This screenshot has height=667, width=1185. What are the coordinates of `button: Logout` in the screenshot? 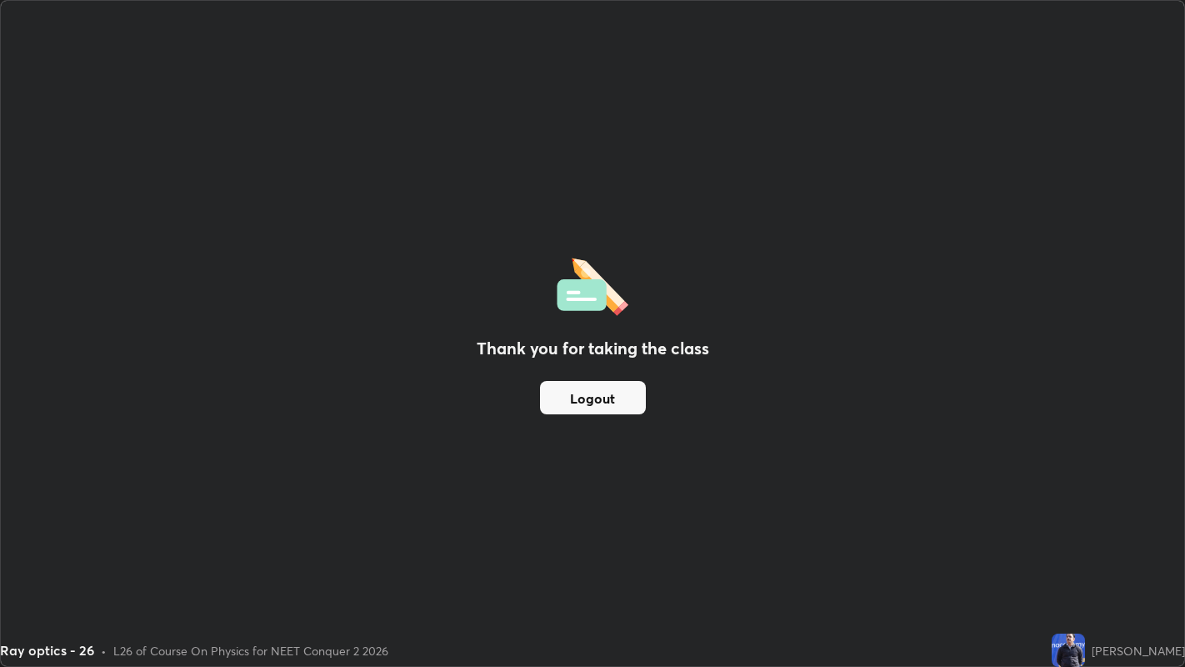 It's located at (592, 397).